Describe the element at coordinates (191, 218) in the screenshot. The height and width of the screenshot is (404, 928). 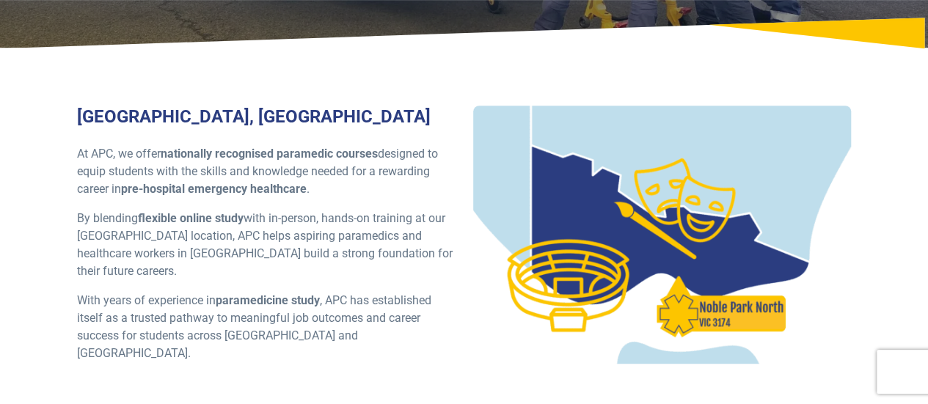
I see `strong: flexible online study` at that location.